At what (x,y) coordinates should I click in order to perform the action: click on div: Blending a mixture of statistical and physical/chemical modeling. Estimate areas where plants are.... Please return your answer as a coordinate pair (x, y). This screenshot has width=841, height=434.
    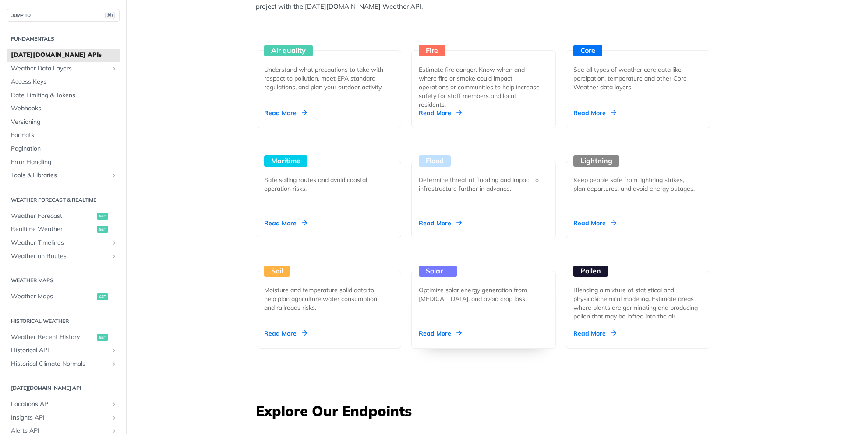
    Looking at the image, I should click on (638, 303).